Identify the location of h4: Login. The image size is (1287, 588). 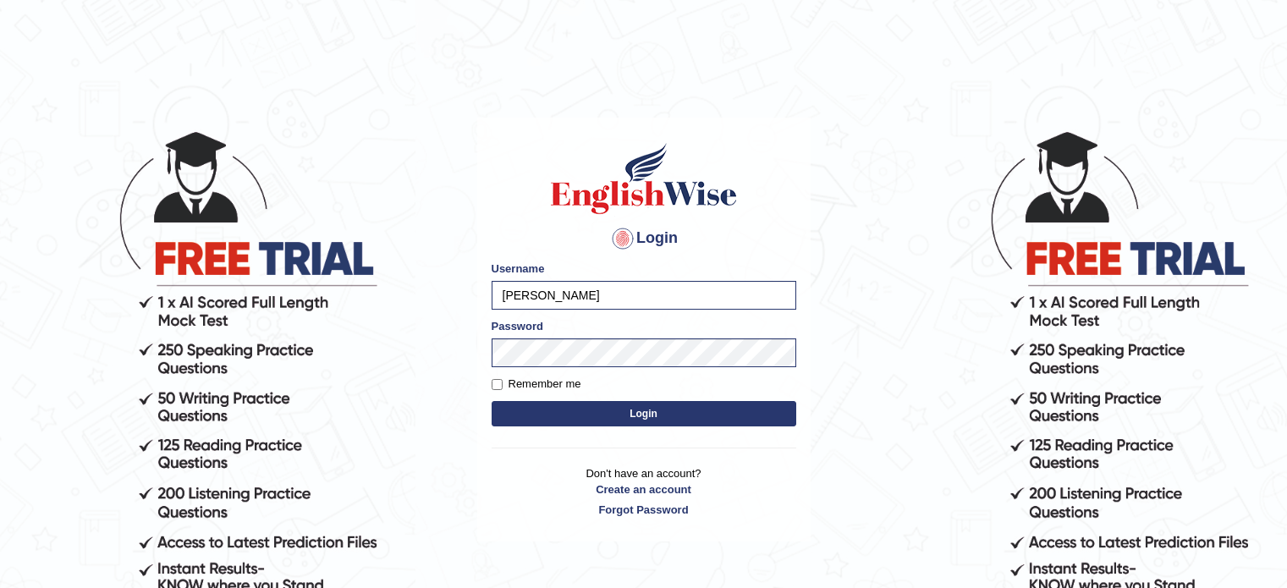
(644, 239).